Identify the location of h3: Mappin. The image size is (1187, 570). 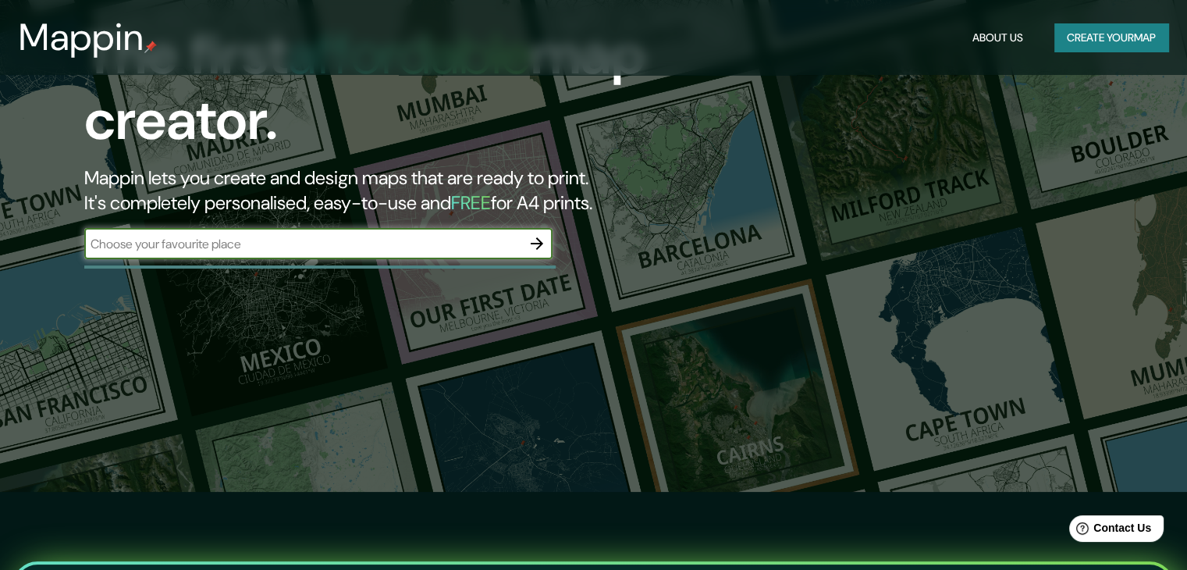
(81, 37).